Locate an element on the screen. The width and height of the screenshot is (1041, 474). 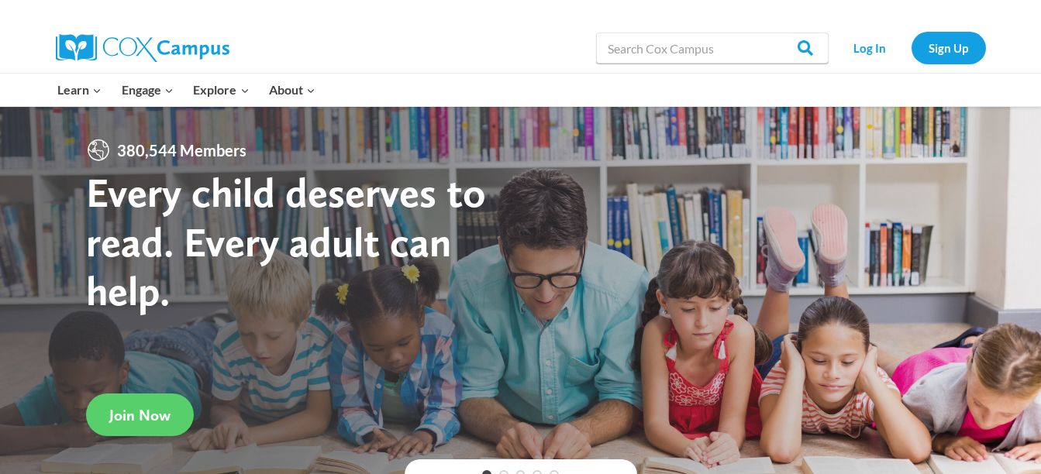
span: 380,544 Members is located at coordinates (181, 150).